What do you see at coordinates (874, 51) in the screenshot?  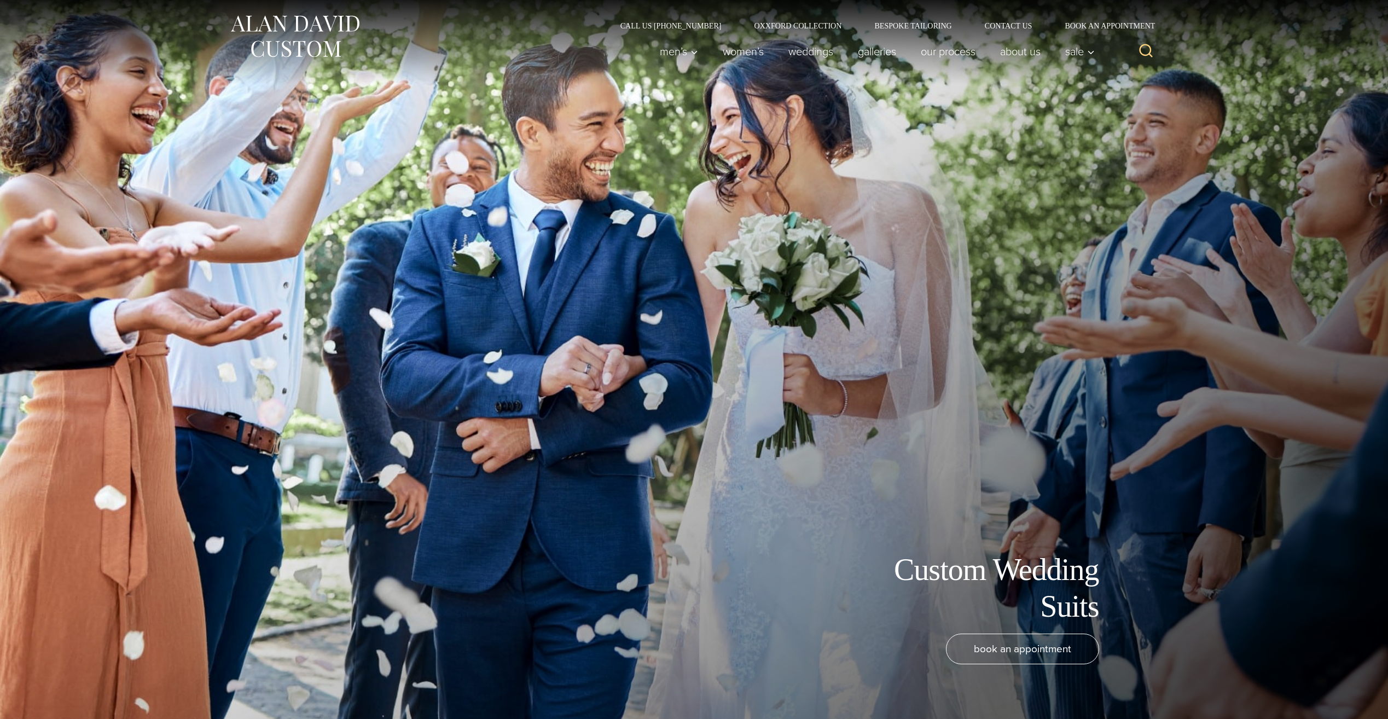 I see `nav: Primary Navigation` at bounding box center [874, 51].